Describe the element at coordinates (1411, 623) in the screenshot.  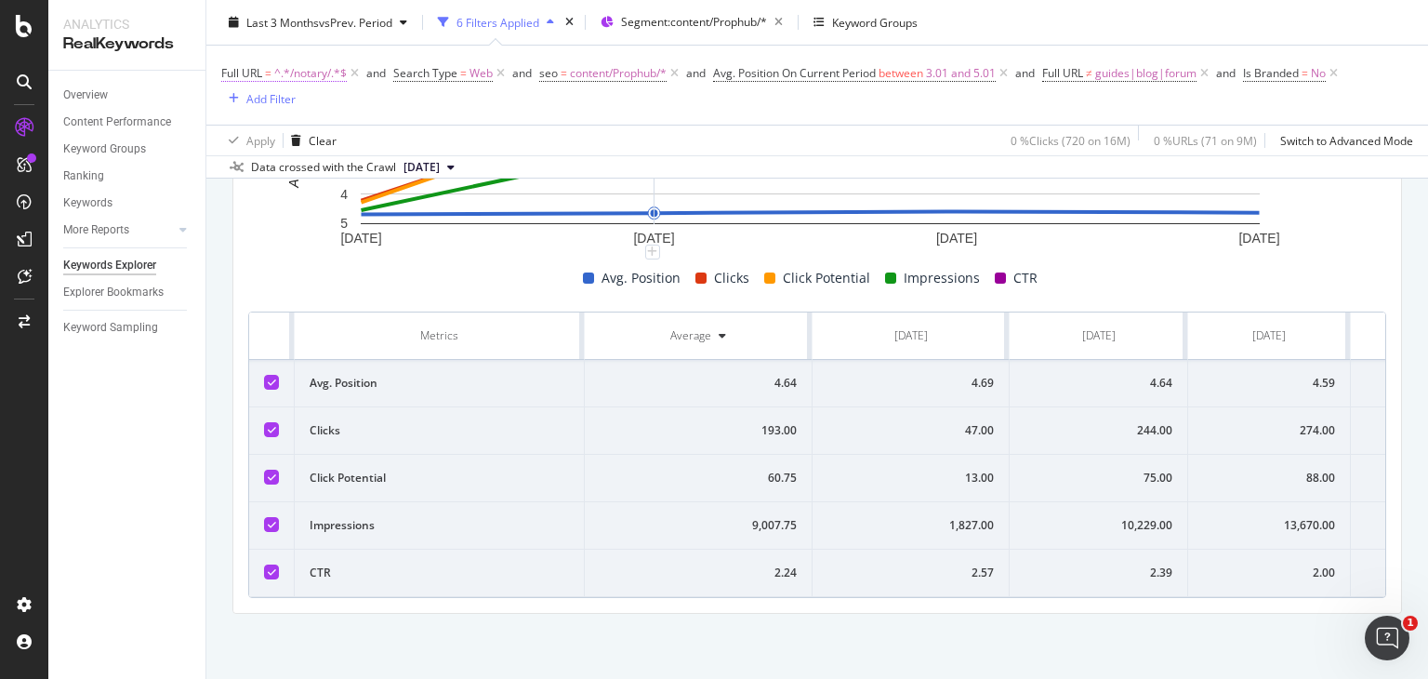
I see `span: 1` at that location.